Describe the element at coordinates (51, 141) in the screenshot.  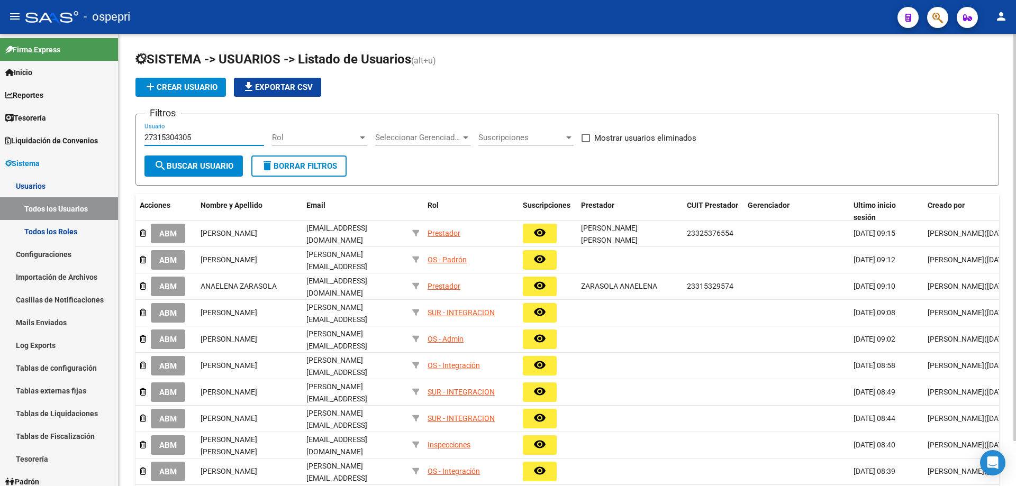
I see `span: Liquidación de Convenios` at that location.